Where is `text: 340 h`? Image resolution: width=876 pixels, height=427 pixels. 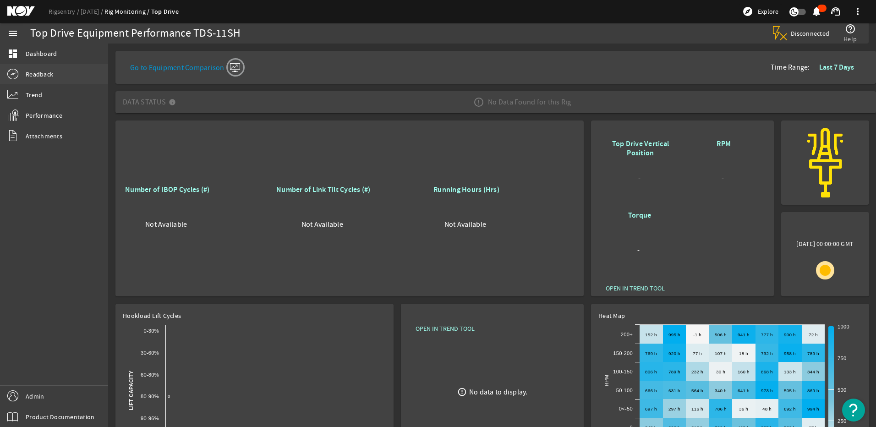 text: 340 h is located at coordinates (721, 391).